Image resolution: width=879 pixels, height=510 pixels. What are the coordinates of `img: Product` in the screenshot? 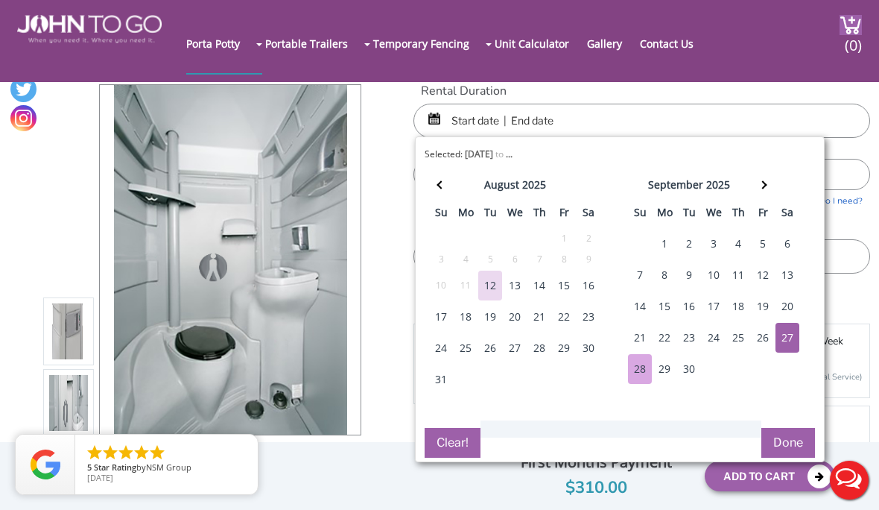 It's located at (230, 260).